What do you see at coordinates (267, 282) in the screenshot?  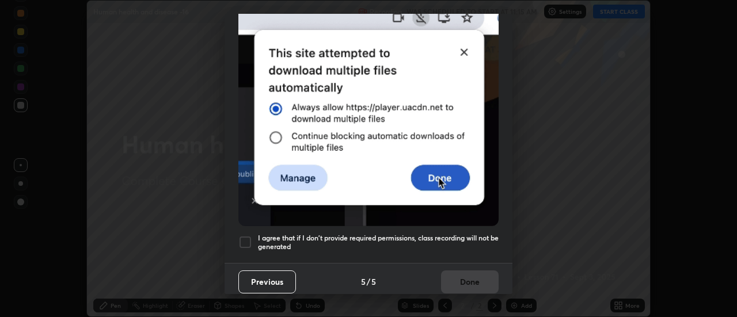 I see `button: Previous` at bounding box center [267, 282].